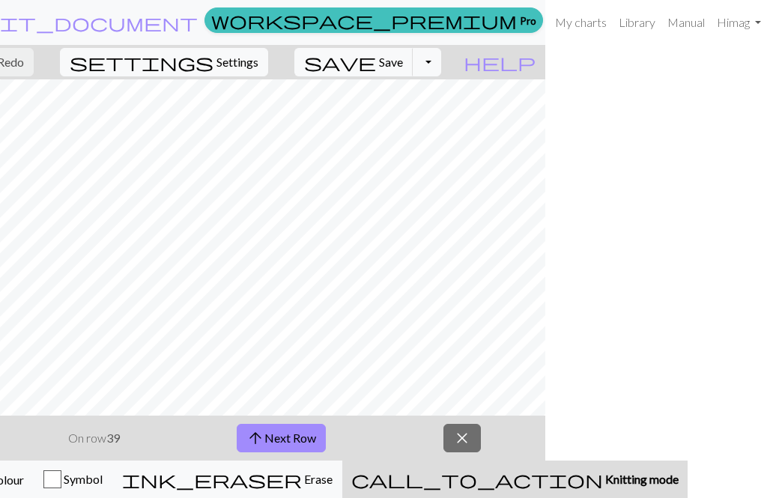 The image size is (767, 498). I want to click on span: call_to_action, so click(477, 480).